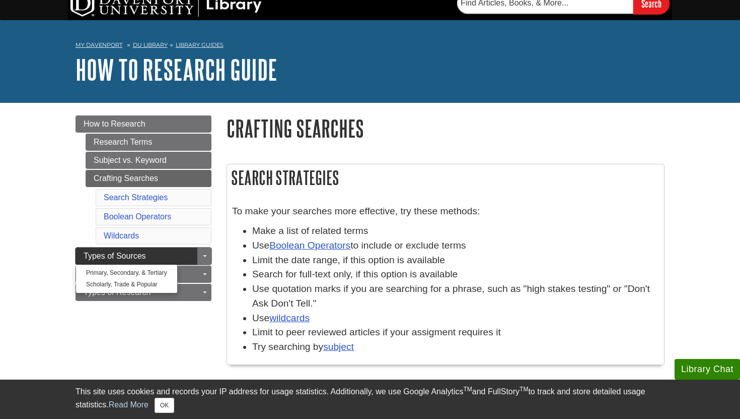 This screenshot has height=419, width=740. Describe the element at coordinates (128, 404) in the screenshot. I see `a: Read More` at that location.